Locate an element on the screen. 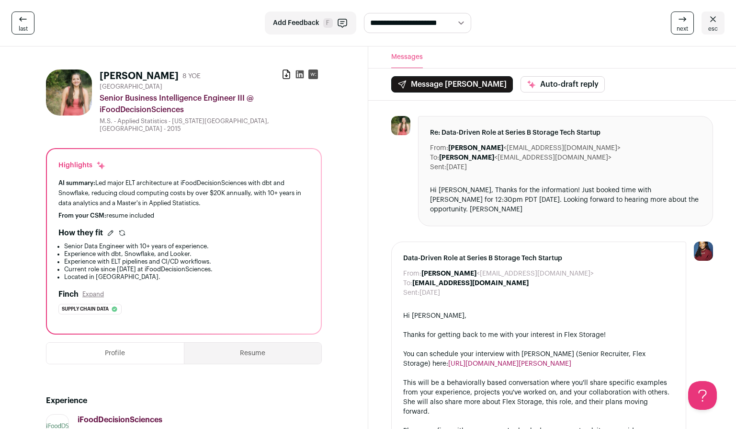 The width and height of the screenshot is (736, 429). span: Re: Data-Driven Role at Series B Storage Tech Startup is located at coordinates (566, 133).